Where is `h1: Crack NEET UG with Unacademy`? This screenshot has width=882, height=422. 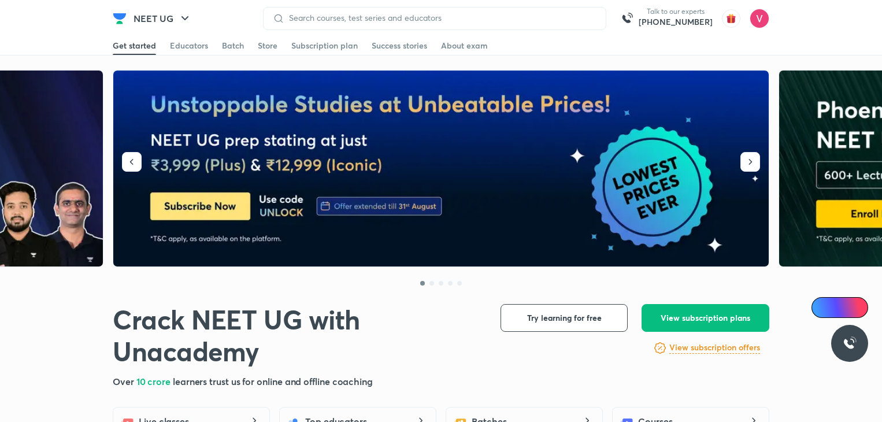
h1: Crack NEET UG with Unacademy is located at coordinates (297, 336).